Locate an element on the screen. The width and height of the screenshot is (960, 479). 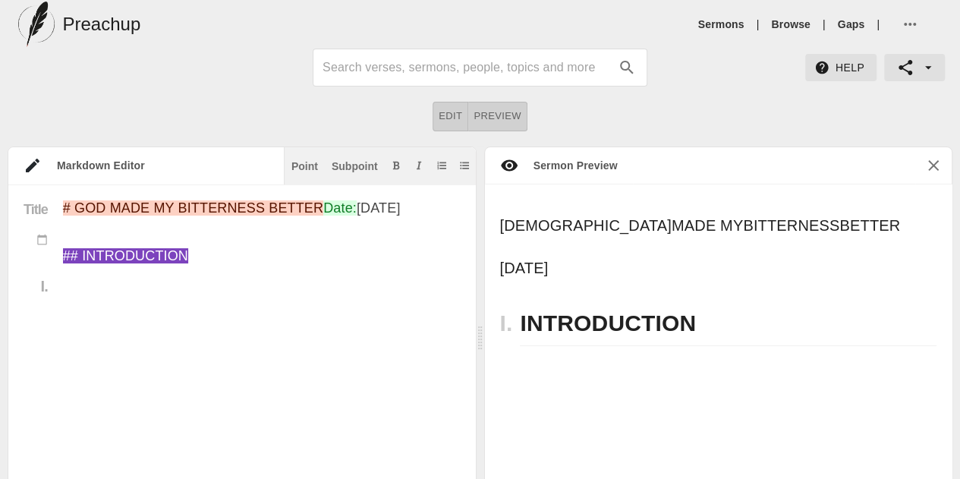
button: Preview is located at coordinates (498, 116).